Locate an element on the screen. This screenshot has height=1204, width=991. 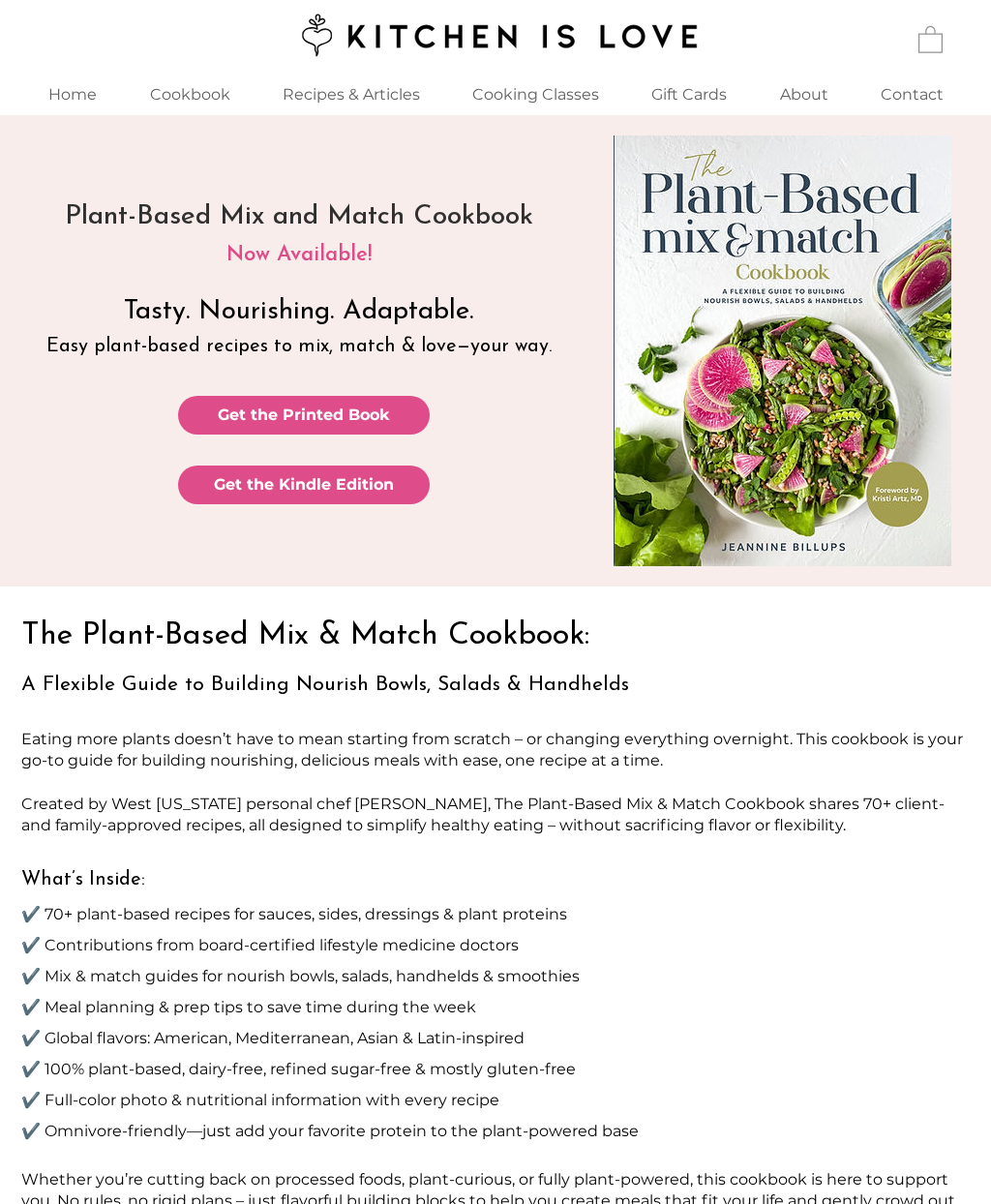
nav: Site is located at coordinates (496, 94).